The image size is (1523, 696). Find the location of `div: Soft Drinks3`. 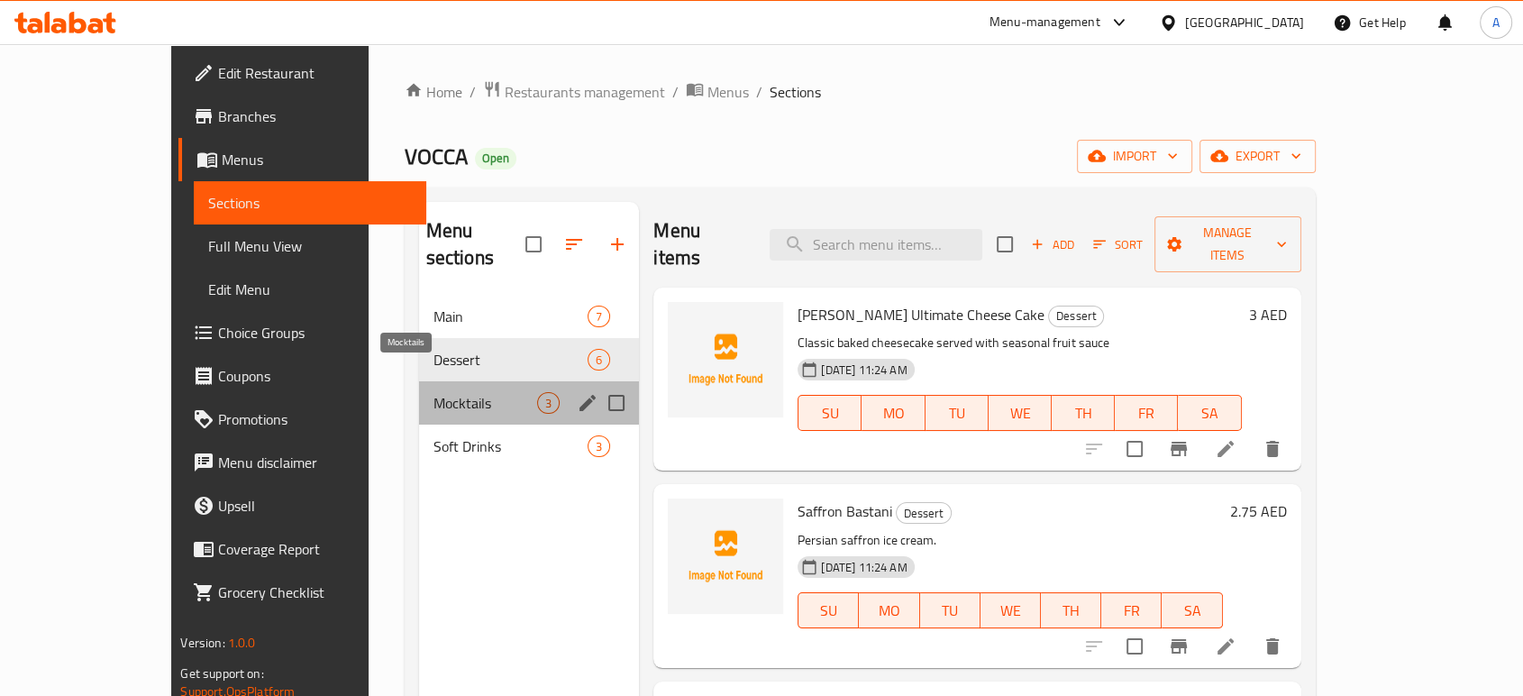

div: Soft Drinks3 is located at coordinates (529, 446).